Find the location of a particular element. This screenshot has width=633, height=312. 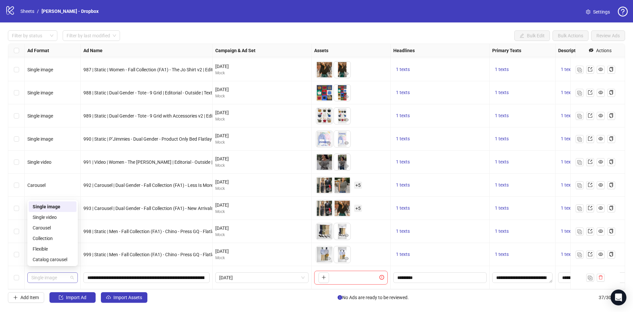

button: Add Item is located at coordinates (26, 297).